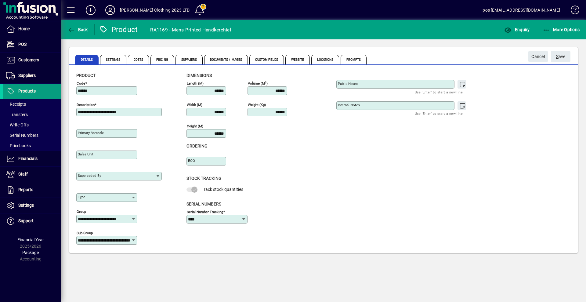 This screenshot has width=586, height=302. I want to click on span: Receipts, so click(16, 104).